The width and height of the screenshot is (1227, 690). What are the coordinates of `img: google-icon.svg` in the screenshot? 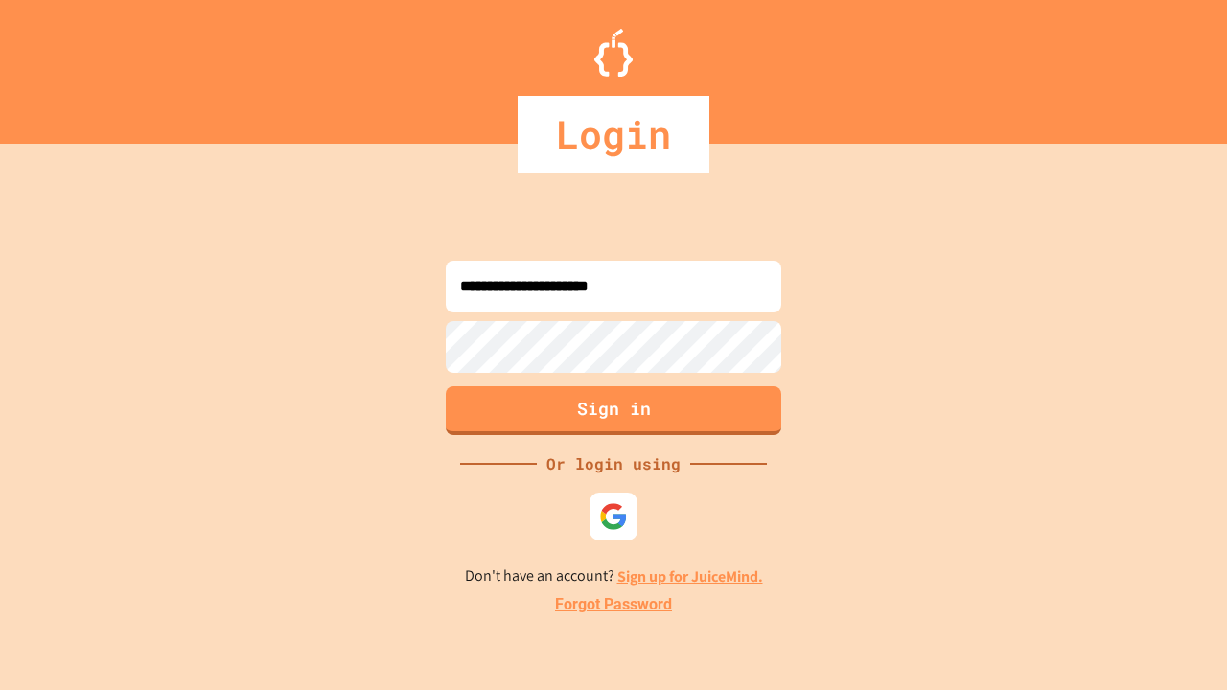 It's located at (614, 517).